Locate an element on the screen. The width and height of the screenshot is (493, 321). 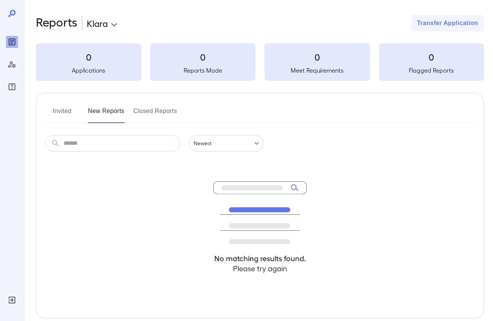
h4: No matching results found. is located at coordinates (260, 258).